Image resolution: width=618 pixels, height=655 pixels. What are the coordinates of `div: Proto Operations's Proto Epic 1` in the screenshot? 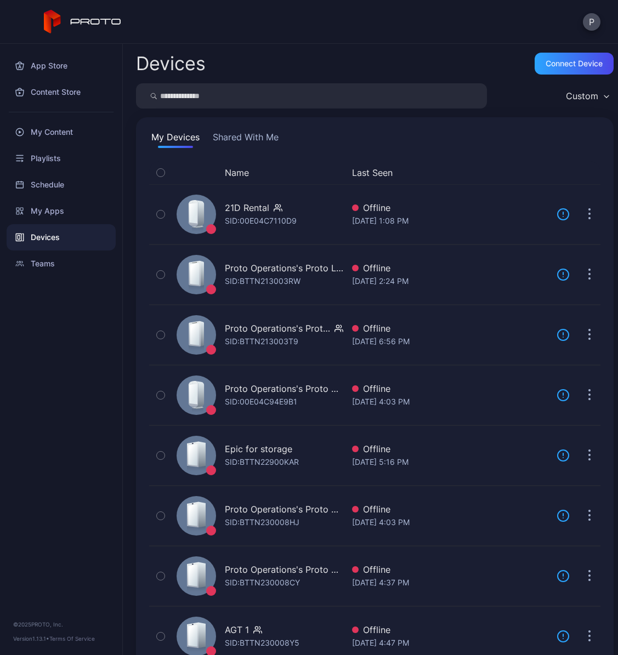 It's located at (284, 569).